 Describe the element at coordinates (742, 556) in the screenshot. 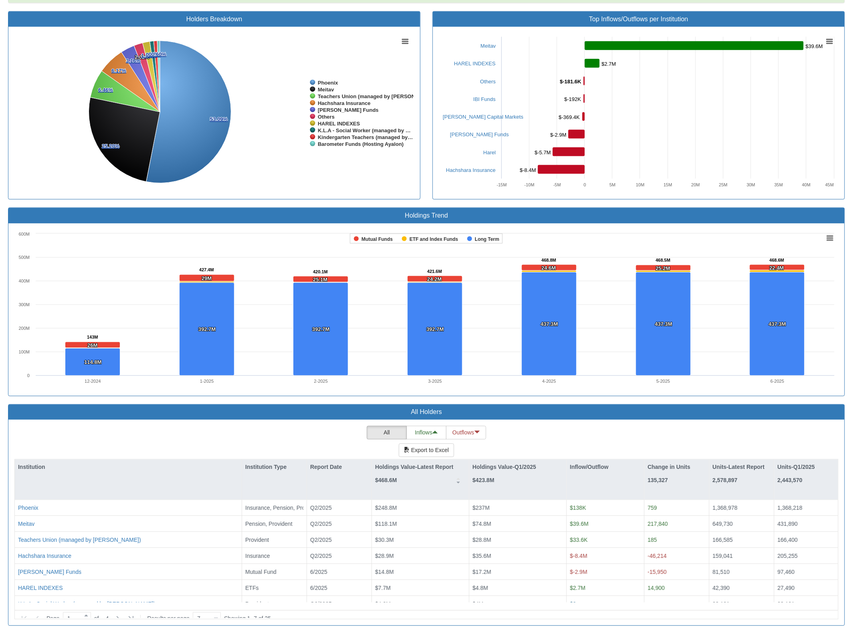

I see `div: 159,041` at that location.